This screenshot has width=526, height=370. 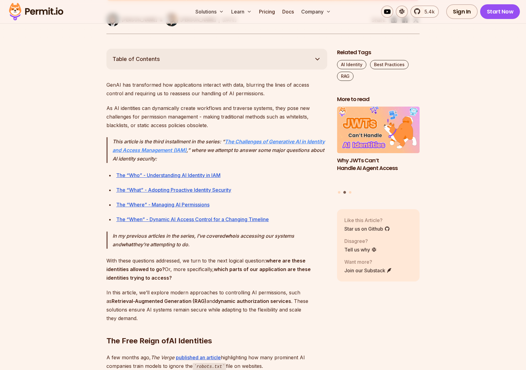 I want to click on a: Sign In, so click(x=462, y=12).